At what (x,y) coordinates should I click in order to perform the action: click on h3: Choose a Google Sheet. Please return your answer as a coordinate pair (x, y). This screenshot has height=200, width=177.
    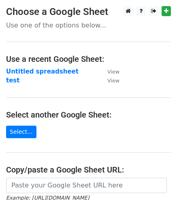
    Looking at the image, I should click on (88, 12).